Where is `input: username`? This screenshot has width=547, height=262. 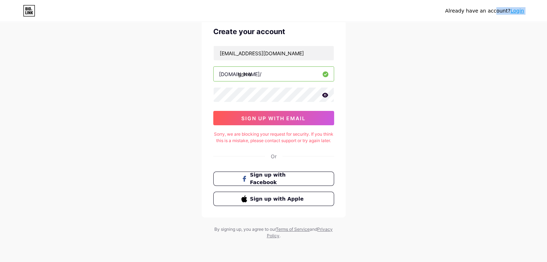
input: username is located at coordinates (274, 74).